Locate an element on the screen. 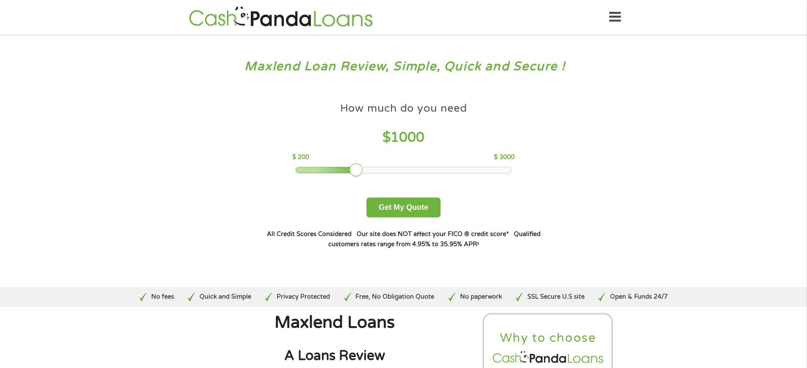  strong: Our site does NOT affect your FICO ® credit score* is located at coordinates (432, 234).